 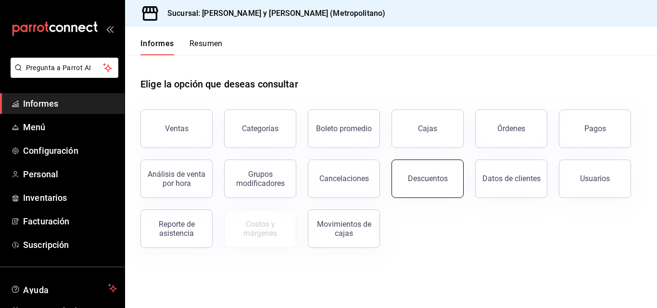 What do you see at coordinates (511, 128) in the screenshot?
I see `font: Órdenes` at bounding box center [511, 128].